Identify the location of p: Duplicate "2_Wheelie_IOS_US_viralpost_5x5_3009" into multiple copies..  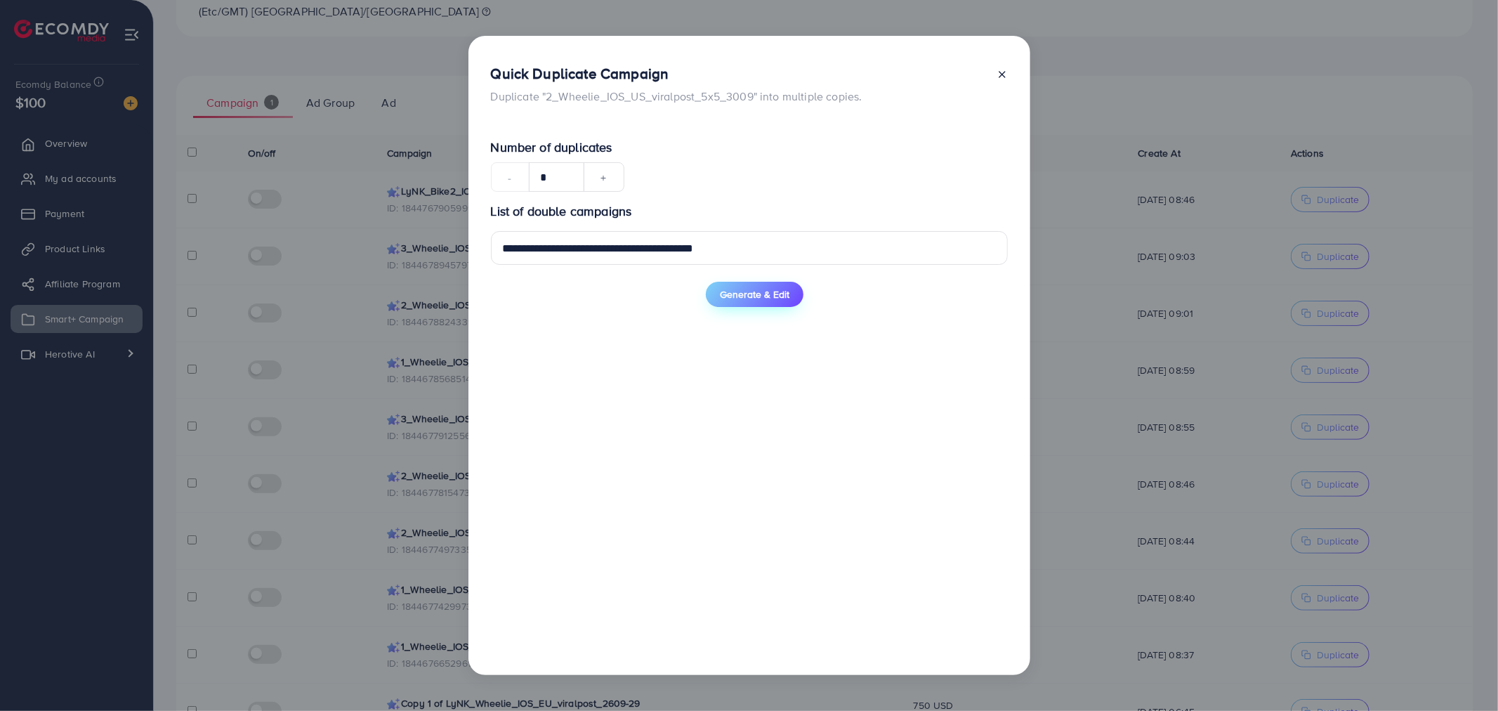
(676, 96).